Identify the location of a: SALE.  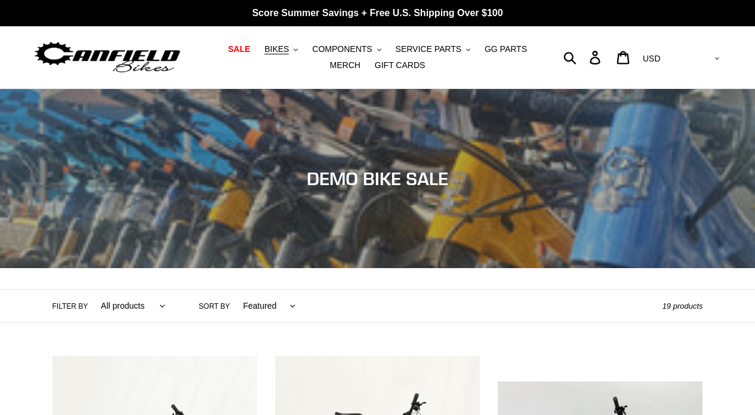
(239, 49).